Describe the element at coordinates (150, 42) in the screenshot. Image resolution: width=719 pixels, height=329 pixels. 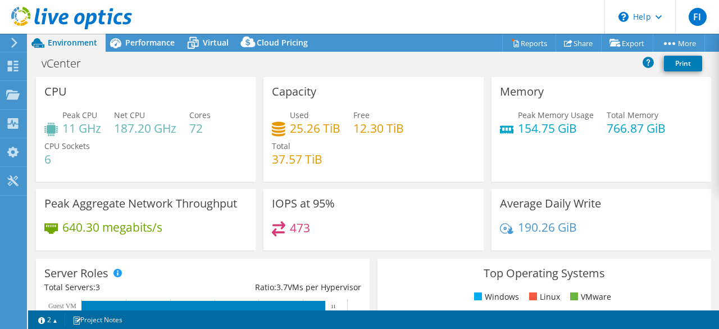
I see `span: Performance` at that location.